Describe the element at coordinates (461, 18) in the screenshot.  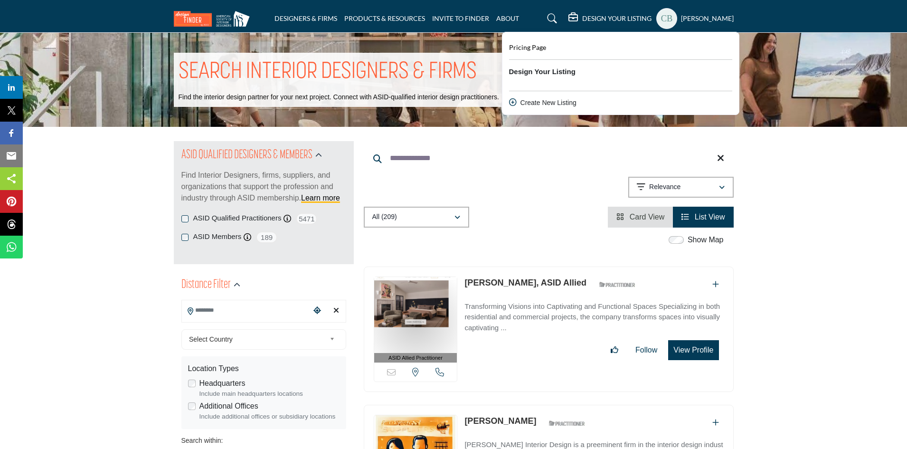
I see `a: INVITE TO FINDER` at that location.